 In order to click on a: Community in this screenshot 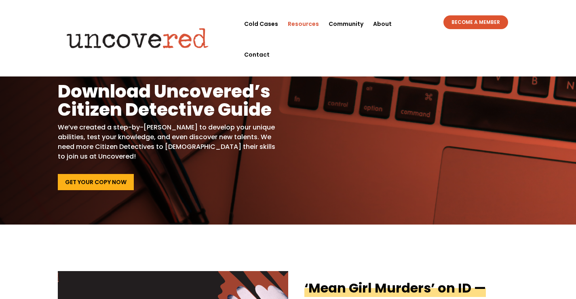, I will do `click(346, 24)`.